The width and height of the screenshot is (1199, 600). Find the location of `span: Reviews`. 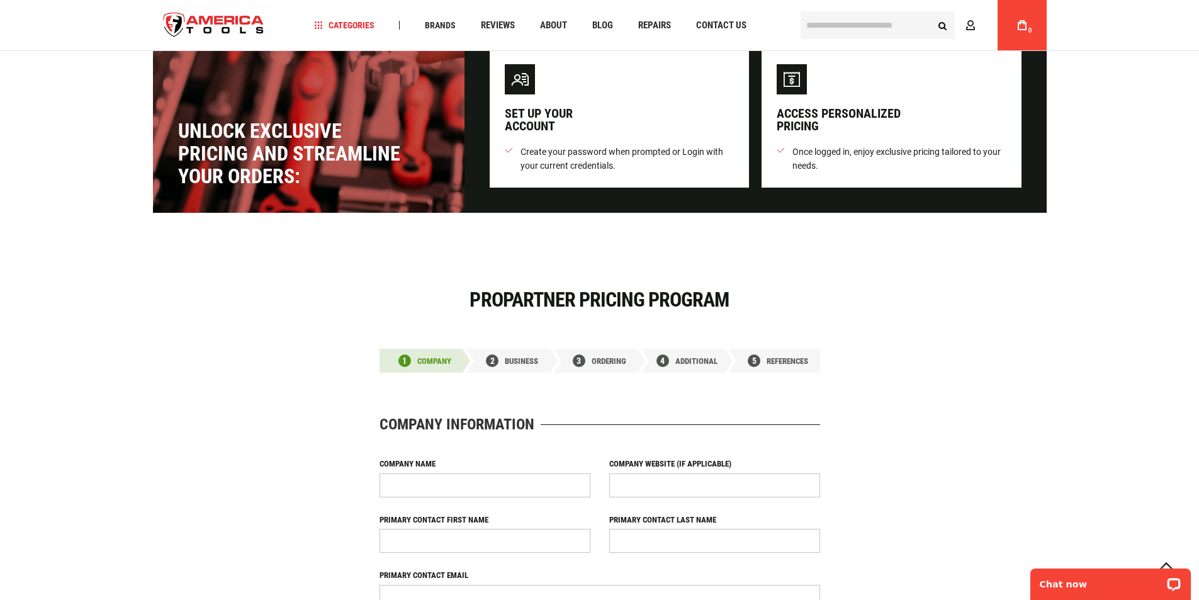

span: Reviews is located at coordinates (498, 25).